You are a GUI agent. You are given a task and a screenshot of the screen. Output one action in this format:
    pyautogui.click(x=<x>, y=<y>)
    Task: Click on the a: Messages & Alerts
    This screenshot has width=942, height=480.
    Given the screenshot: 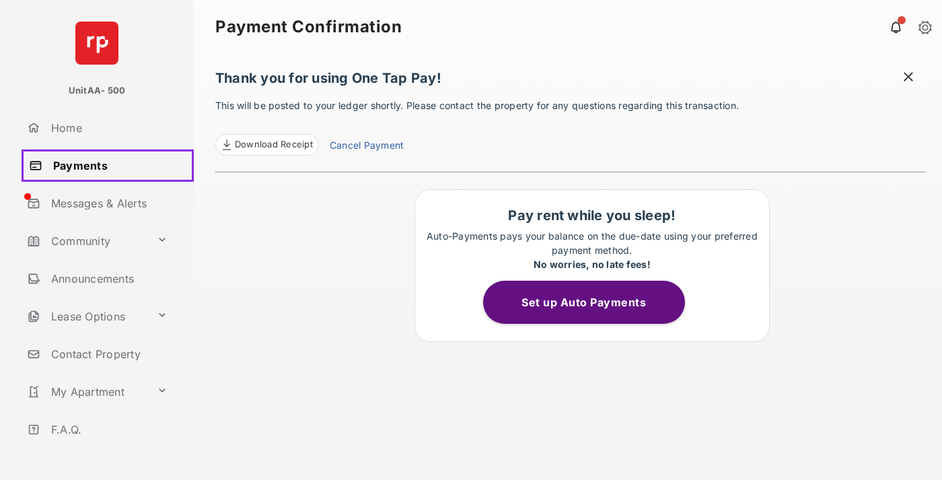 What is the action you would take?
    pyautogui.click(x=108, y=203)
    